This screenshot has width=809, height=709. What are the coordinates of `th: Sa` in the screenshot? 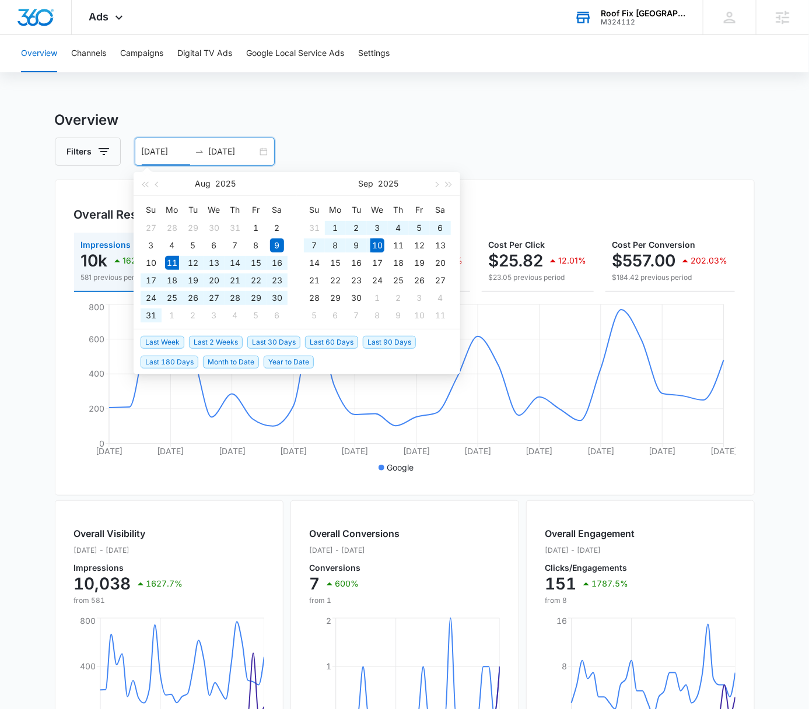 It's located at (277, 210).